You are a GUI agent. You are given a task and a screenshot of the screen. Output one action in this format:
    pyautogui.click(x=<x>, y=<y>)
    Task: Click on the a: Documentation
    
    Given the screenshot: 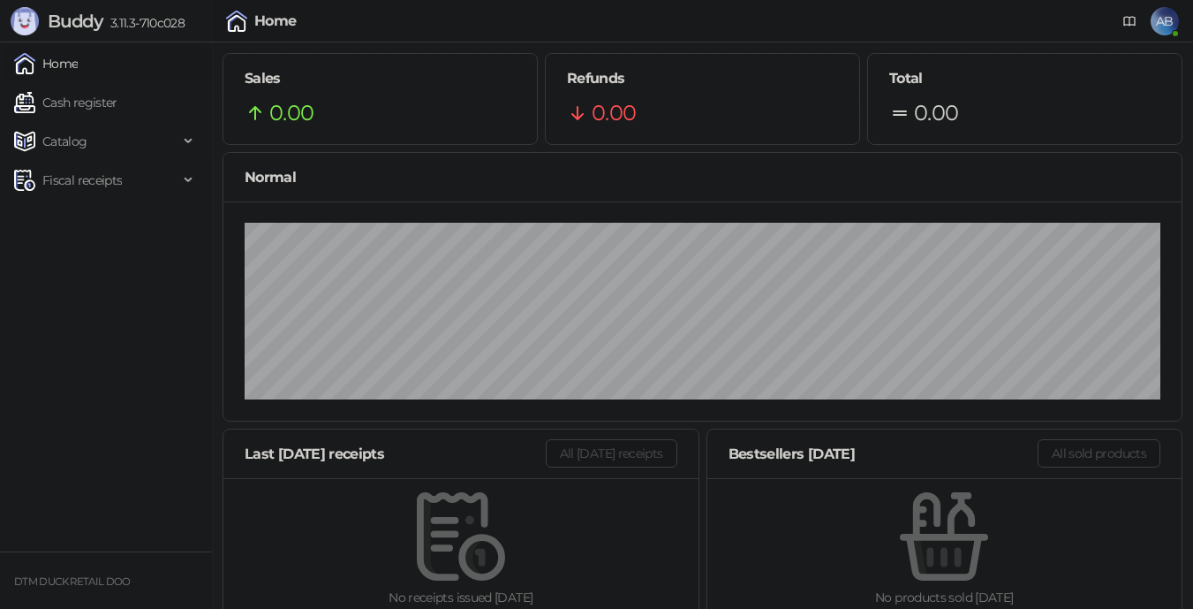 What is the action you would take?
    pyautogui.click(x=1130, y=21)
    